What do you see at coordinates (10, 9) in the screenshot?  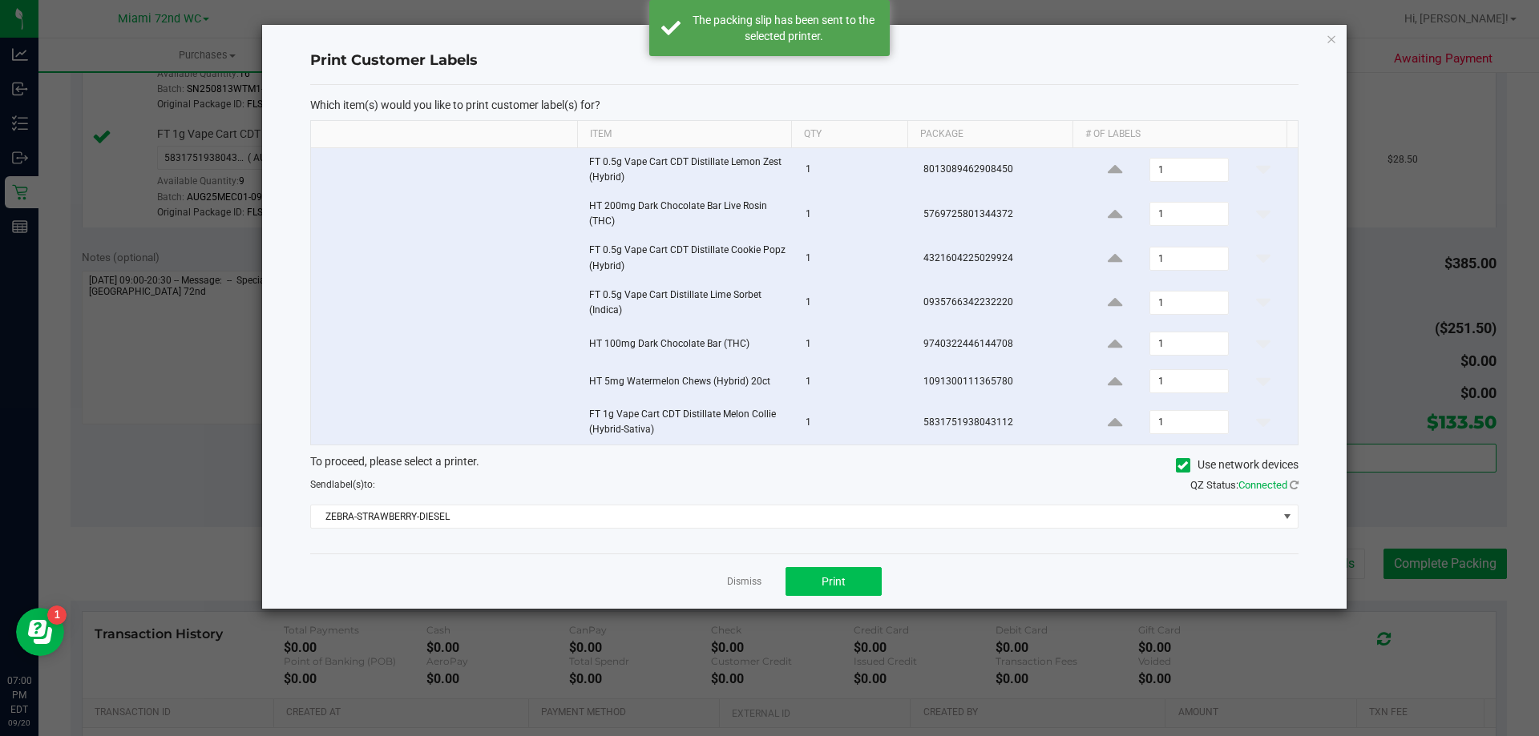 I see `span: 1` at bounding box center [10, 9].